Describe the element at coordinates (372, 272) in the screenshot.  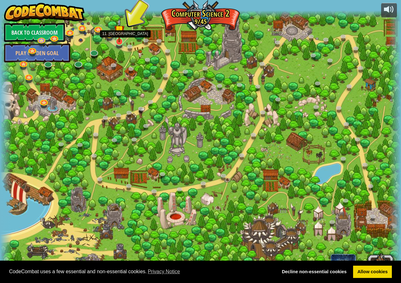
I see `a: allow cookies` at that location.